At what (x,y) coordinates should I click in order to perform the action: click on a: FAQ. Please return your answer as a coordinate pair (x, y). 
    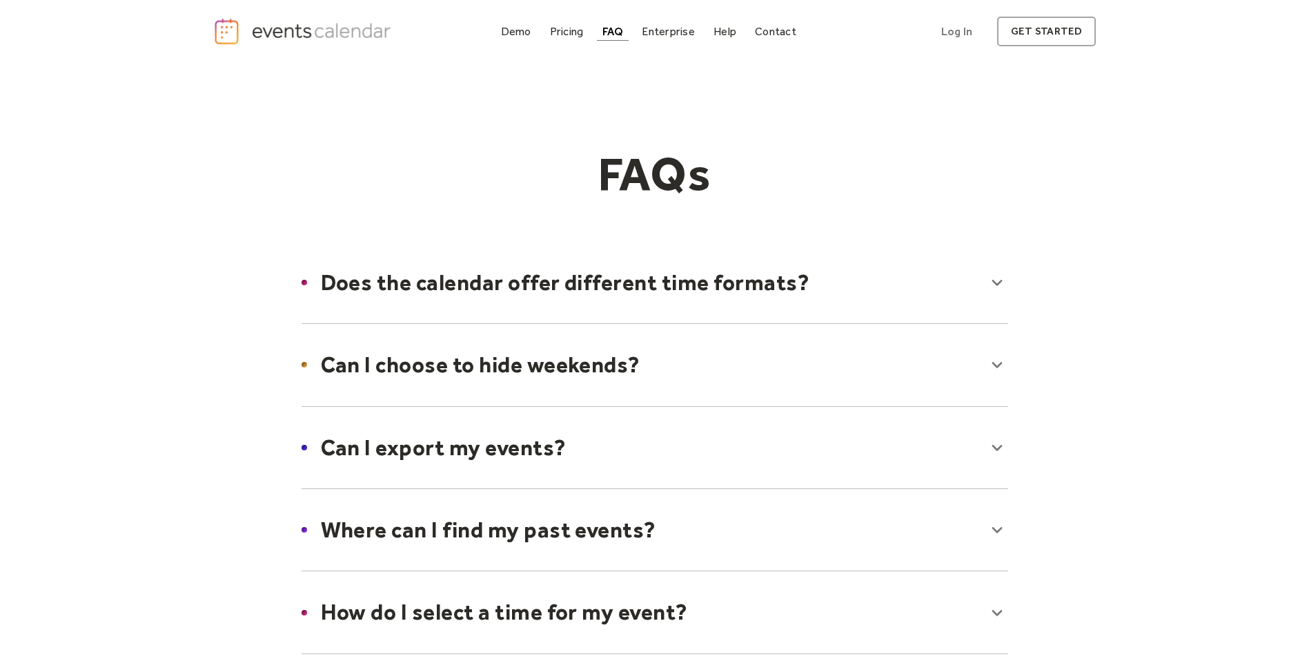
    Looking at the image, I should click on (613, 31).